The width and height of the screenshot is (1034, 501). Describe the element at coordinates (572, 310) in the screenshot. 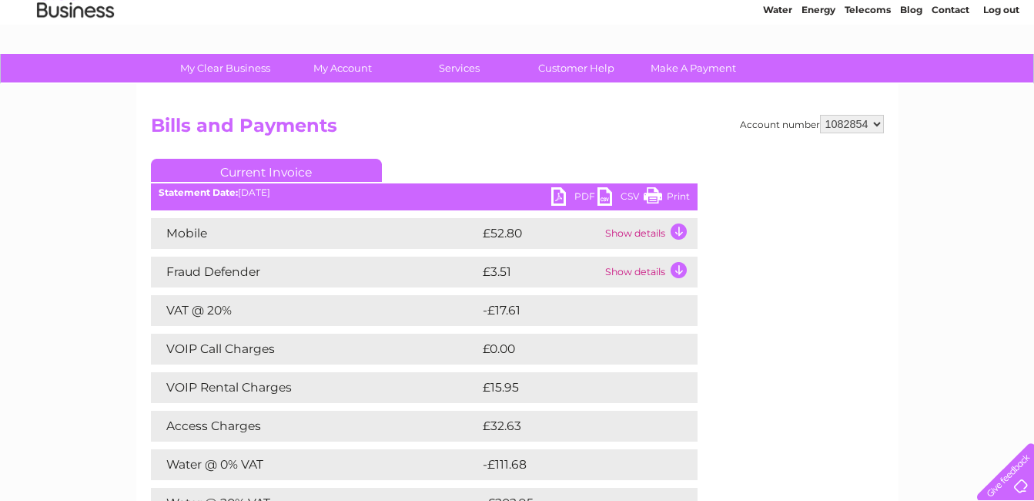

I see `td: -£17.61` at that location.